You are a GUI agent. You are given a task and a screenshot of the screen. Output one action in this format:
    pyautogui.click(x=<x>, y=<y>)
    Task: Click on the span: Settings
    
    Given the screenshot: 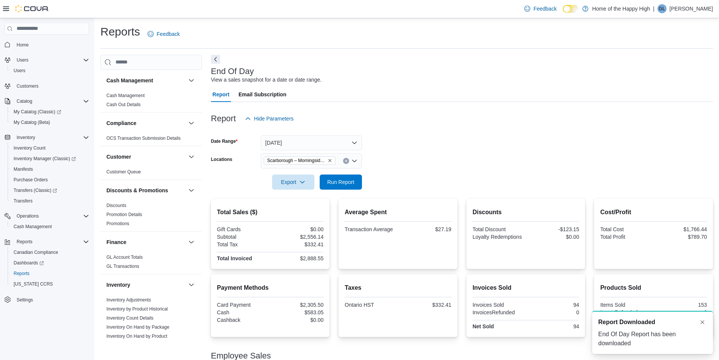 What is the action you would take?
    pyautogui.click(x=51, y=299)
    